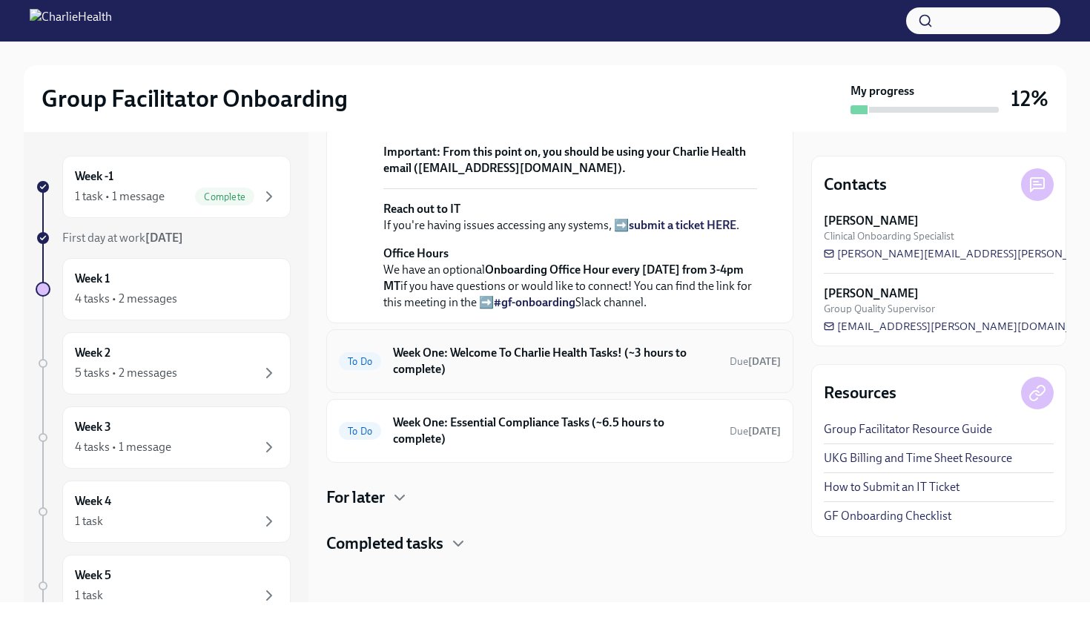 This screenshot has width=1090, height=617. I want to click on a: Week 34 tasks • 1 message, so click(163, 437).